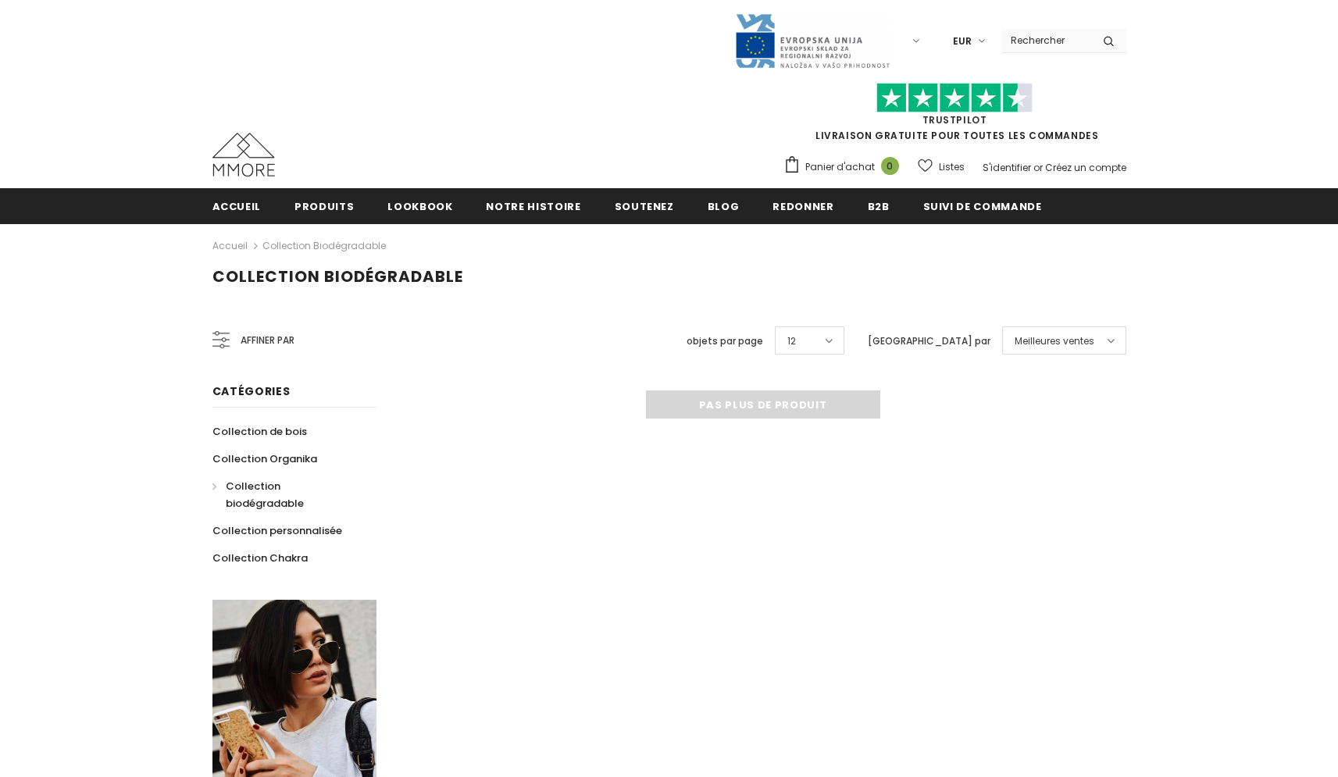 This screenshot has width=1338, height=777. I want to click on span: Panier d'achat, so click(839, 167).